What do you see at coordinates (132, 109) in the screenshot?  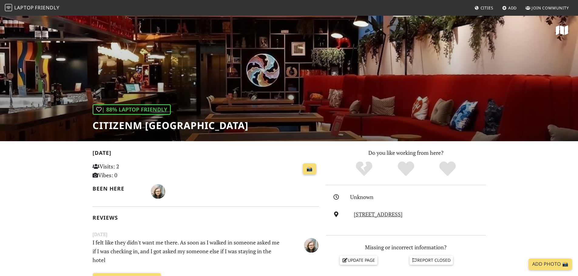 I see `div: | 88% Laptop Friendly` at bounding box center [132, 109].